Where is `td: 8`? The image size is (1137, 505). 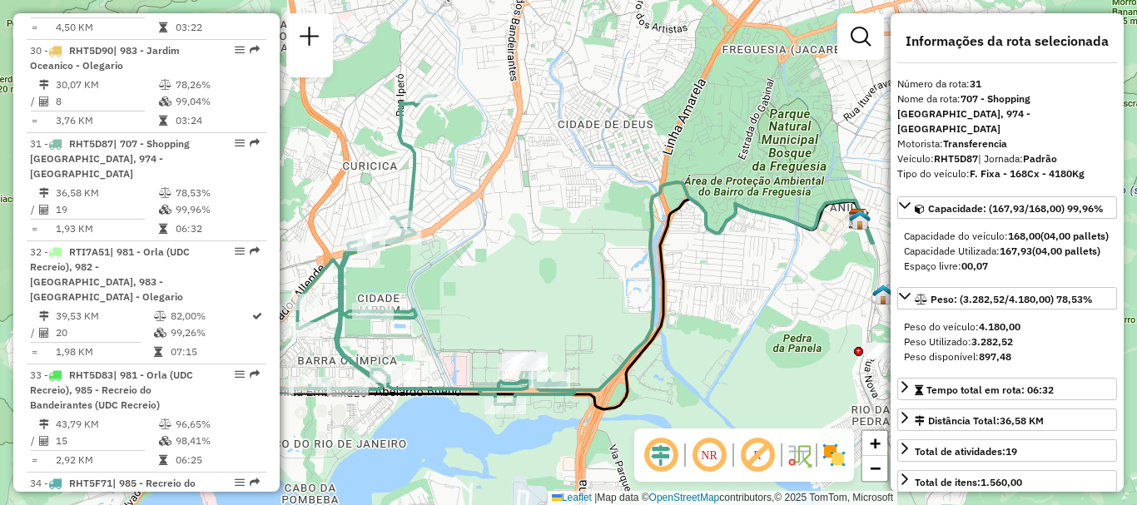 td: 8 is located at coordinates (107, 102).